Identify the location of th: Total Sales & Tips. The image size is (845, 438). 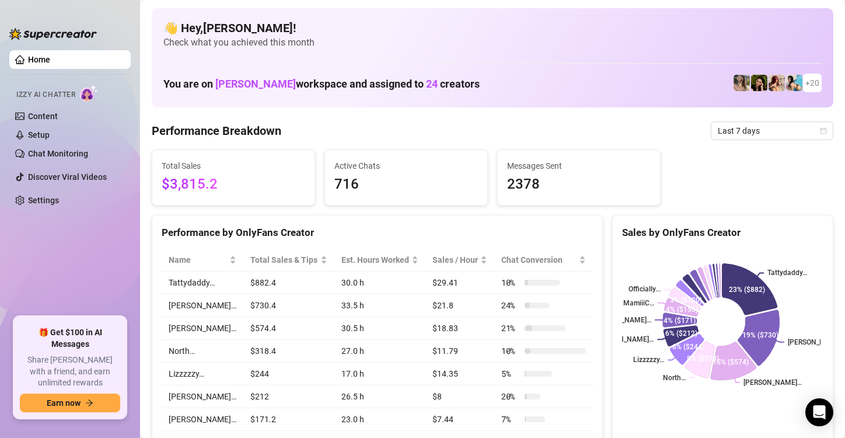
(288, 260).